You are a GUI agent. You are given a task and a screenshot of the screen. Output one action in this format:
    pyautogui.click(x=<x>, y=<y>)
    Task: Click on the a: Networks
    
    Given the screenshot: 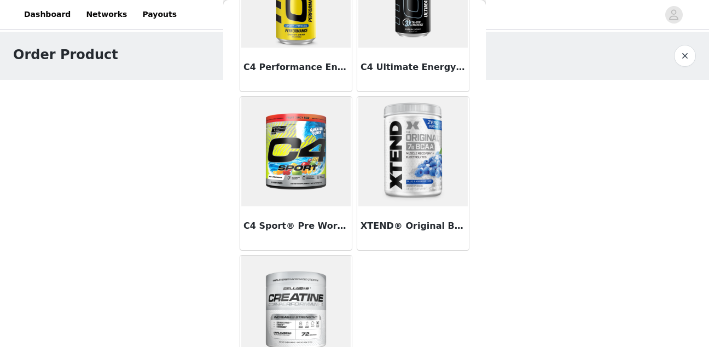 What is the action you would take?
    pyautogui.click(x=106, y=14)
    